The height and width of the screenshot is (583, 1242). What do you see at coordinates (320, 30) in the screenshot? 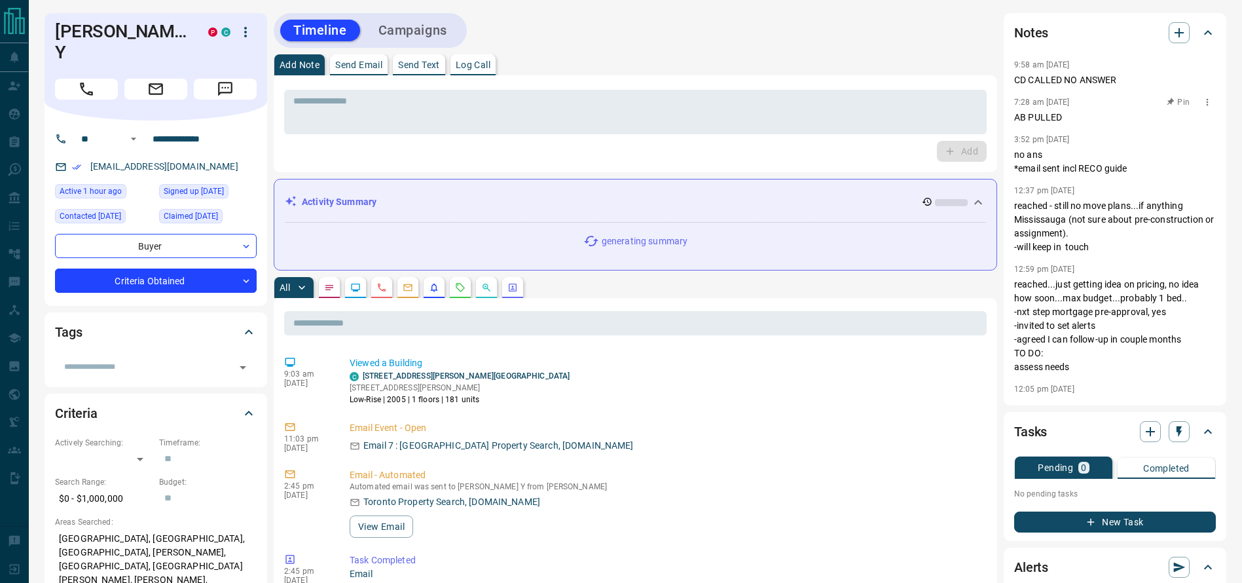
I see `button: Timeline` at bounding box center [320, 30].